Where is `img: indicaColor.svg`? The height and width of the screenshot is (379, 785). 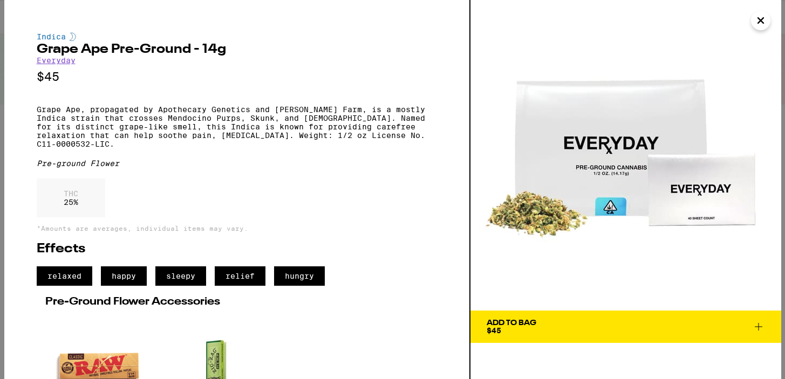 img: indicaColor.svg is located at coordinates (73, 37).